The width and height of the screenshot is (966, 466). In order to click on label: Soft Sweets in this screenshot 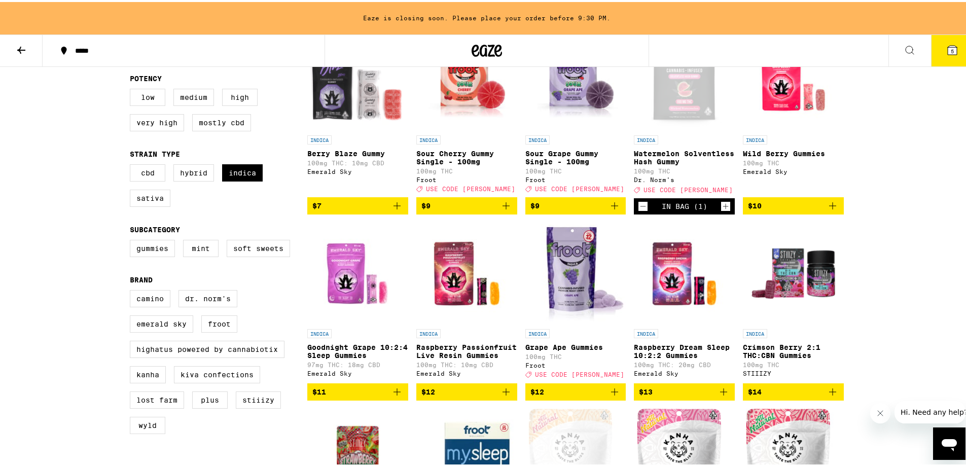, I will do `click(258, 246)`.